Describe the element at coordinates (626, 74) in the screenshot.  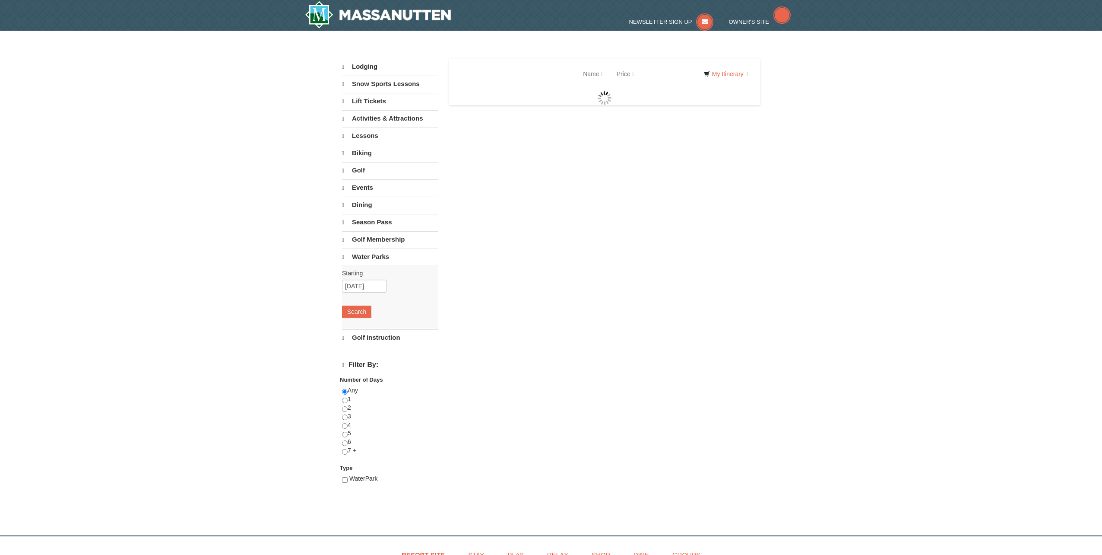
I see `a: Price` at that location.